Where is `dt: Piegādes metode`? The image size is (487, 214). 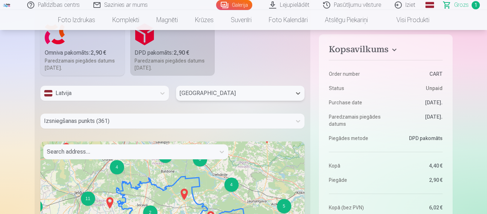 dt: Piegādes metode is located at coordinates (355, 138).